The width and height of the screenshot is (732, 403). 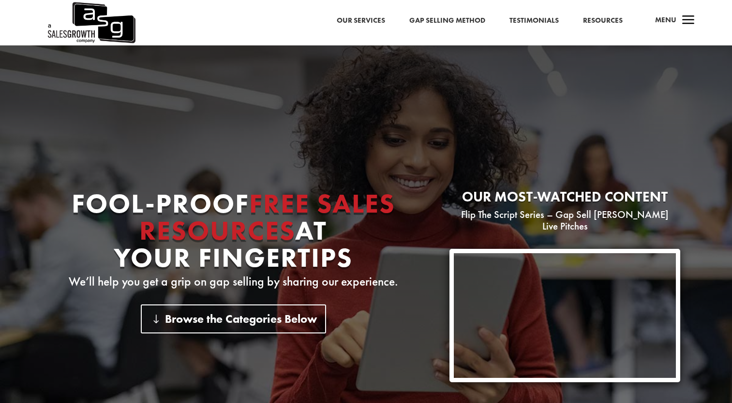 I want to click on a: Browse the Categories Below, so click(x=233, y=319).